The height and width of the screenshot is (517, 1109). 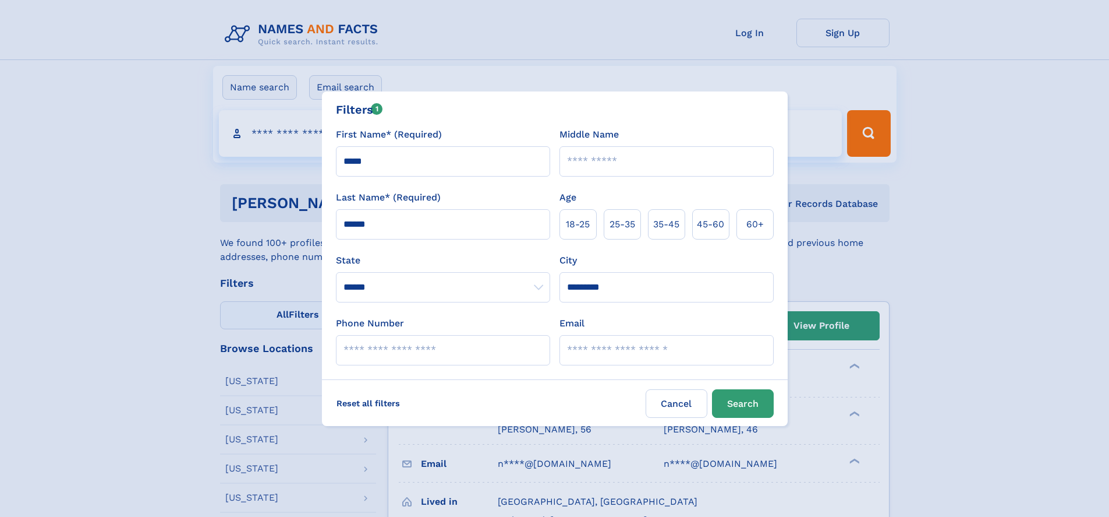 What do you see at coordinates (368, 403) in the screenshot?
I see `label: Reset all filters` at bounding box center [368, 403].